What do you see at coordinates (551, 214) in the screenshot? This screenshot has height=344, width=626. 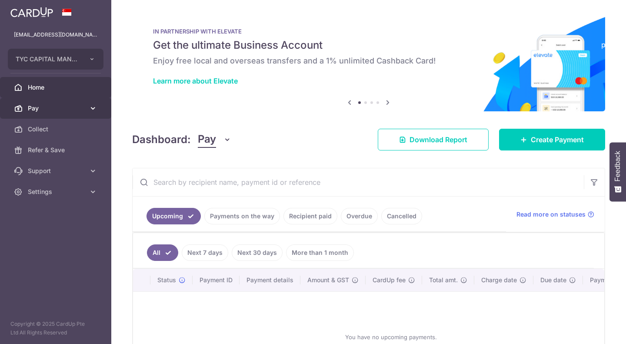 I see `span: Read more on statuses` at bounding box center [551, 214].